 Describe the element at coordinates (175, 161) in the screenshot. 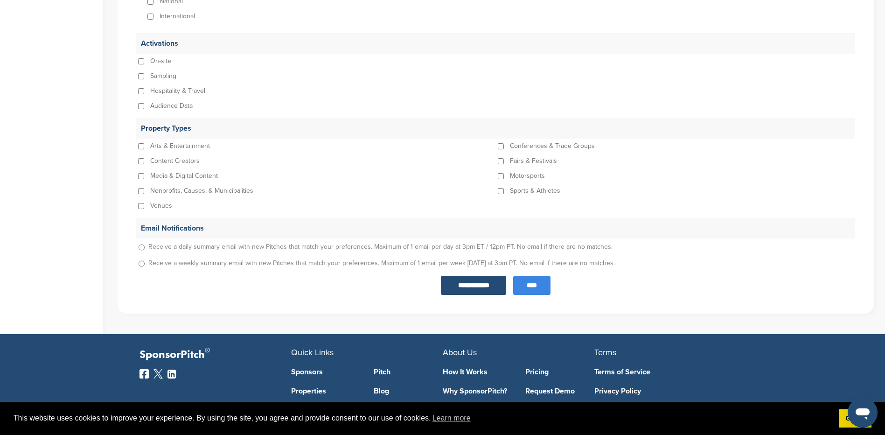

I see `p: Content Creators` at that location.